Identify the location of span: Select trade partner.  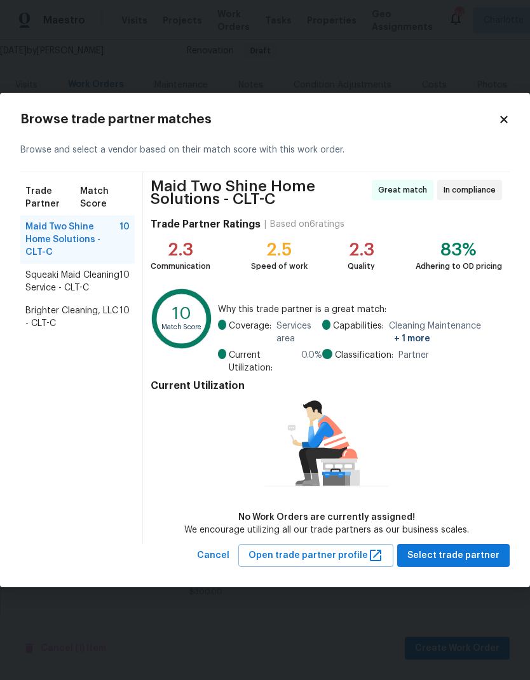
(453, 556).